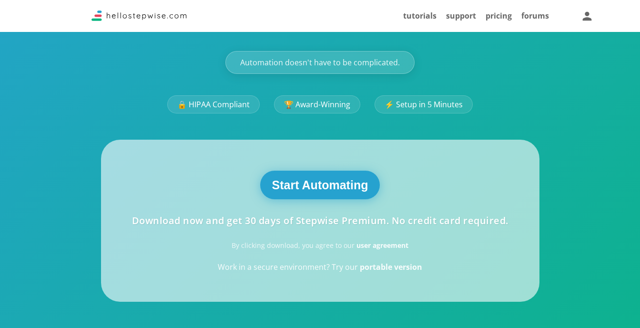 This screenshot has width=640, height=328. What do you see at coordinates (139, 18) in the screenshot?
I see `a: Stepwise` at bounding box center [139, 18].